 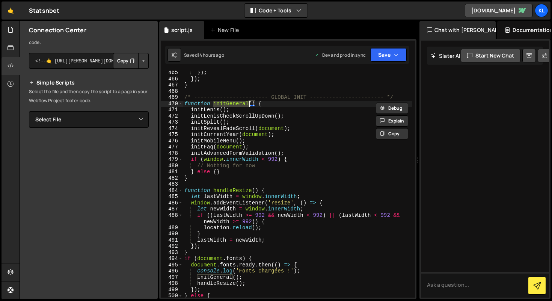 What do you see at coordinates (172, 73) in the screenshot?
I see `div: 465` at bounding box center [172, 73].